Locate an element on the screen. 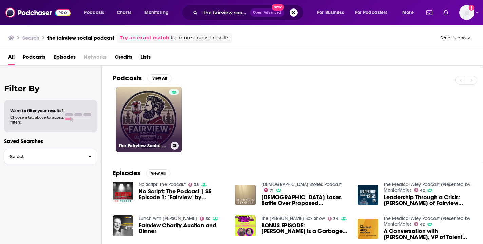 Image resolution: width=483 pixels, height=244 pixels. a: Podcasts is located at coordinates (34, 58).